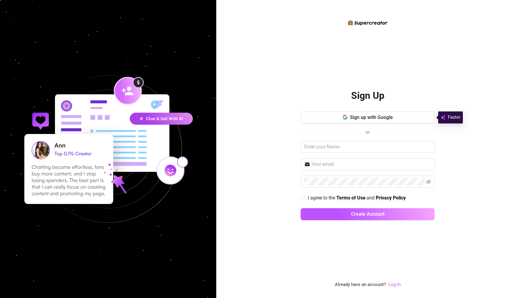 The width and height of the screenshot is (519, 298). What do you see at coordinates (367, 147) in the screenshot?
I see `input: Enter your Name` at bounding box center [367, 147].